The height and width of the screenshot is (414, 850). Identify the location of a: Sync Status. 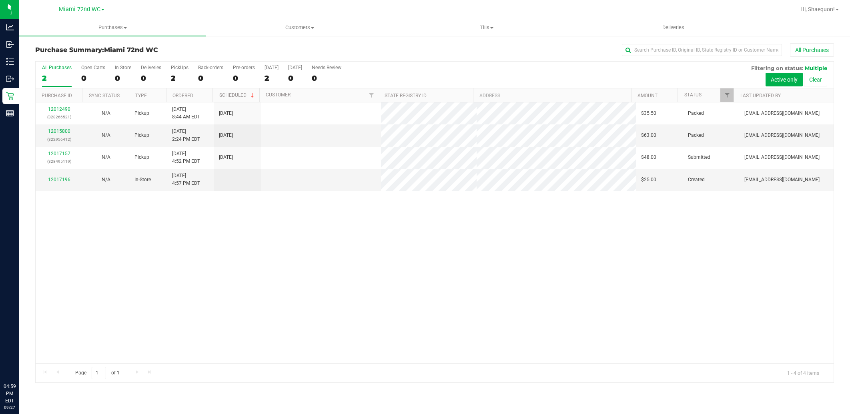
(104, 96).